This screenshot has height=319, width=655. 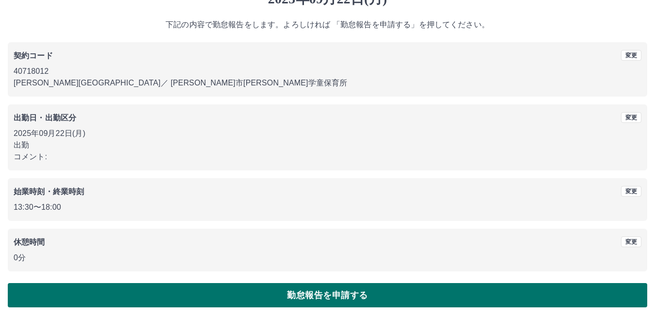 I want to click on b: 出勤日・出勤区分, so click(x=45, y=118).